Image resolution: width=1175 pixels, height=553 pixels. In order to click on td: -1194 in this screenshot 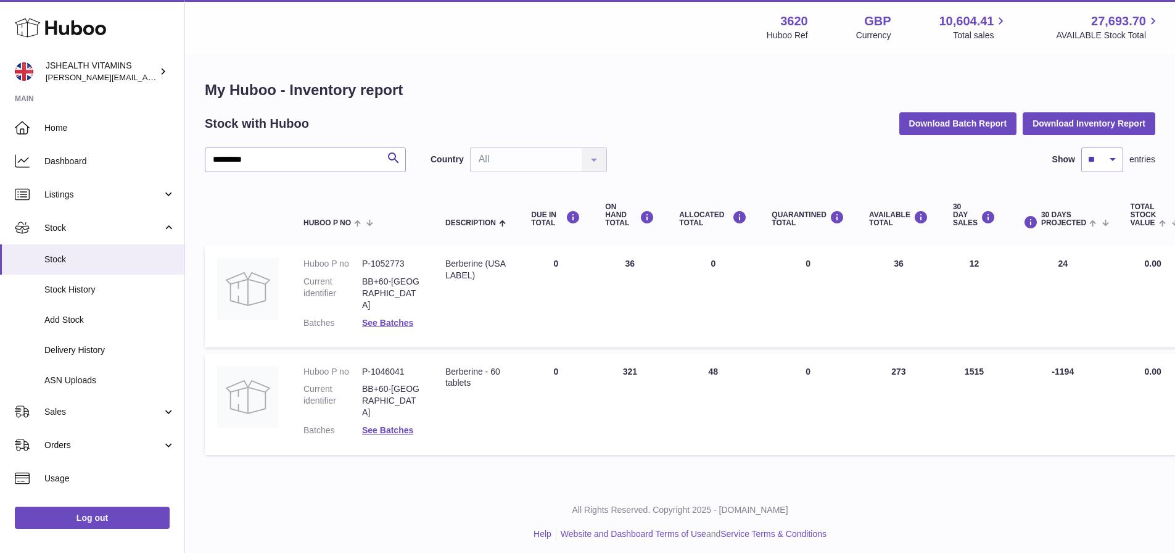, I will do `click(1063, 404)`.